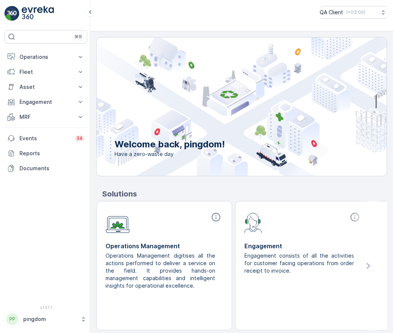  I want to click on p: Welcome back, pingdom!, so click(170, 144).